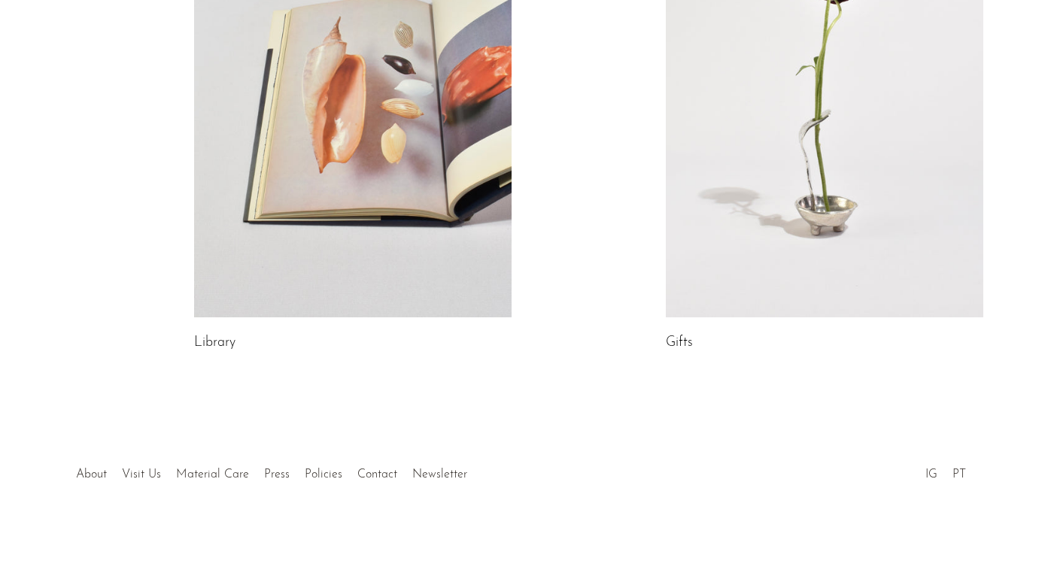 The width and height of the screenshot is (1051, 573). What do you see at coordinates (272, 471) in the screenshot?
I see `ul: Quick links` at bounding box center [272, 471].